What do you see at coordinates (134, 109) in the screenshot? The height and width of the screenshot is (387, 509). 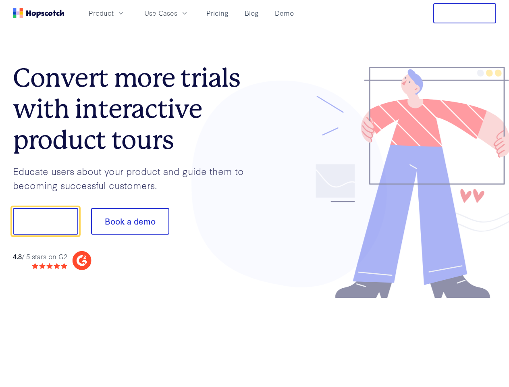 I see `h1: Convert more trials with interactive product tours` at bounding box center [134, 109].